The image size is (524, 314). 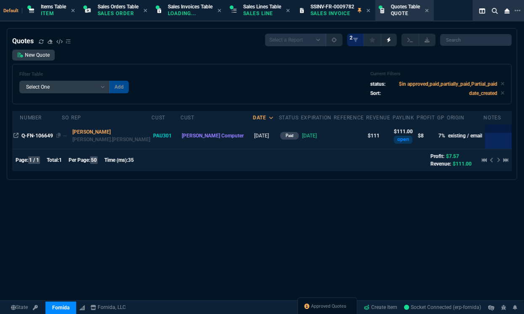 What do you see at coordinates (351, 38) in the screenshot?
I see `span: 2` at bounding box center [351, 38].